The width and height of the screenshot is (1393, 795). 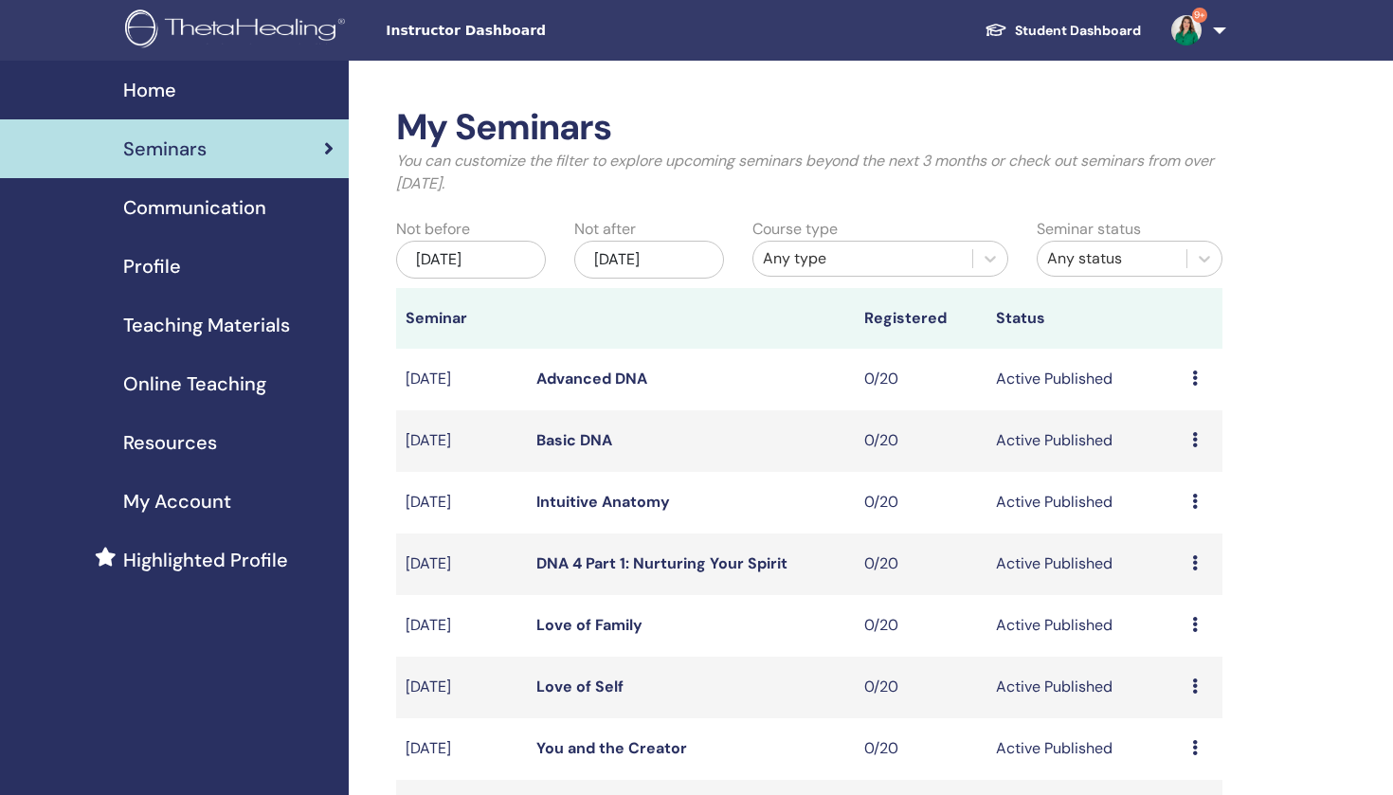 What do you see at coordinates (1089, 229) in the screenshot?
I see `label: Seminar status` at bounding box center [1089, 229].